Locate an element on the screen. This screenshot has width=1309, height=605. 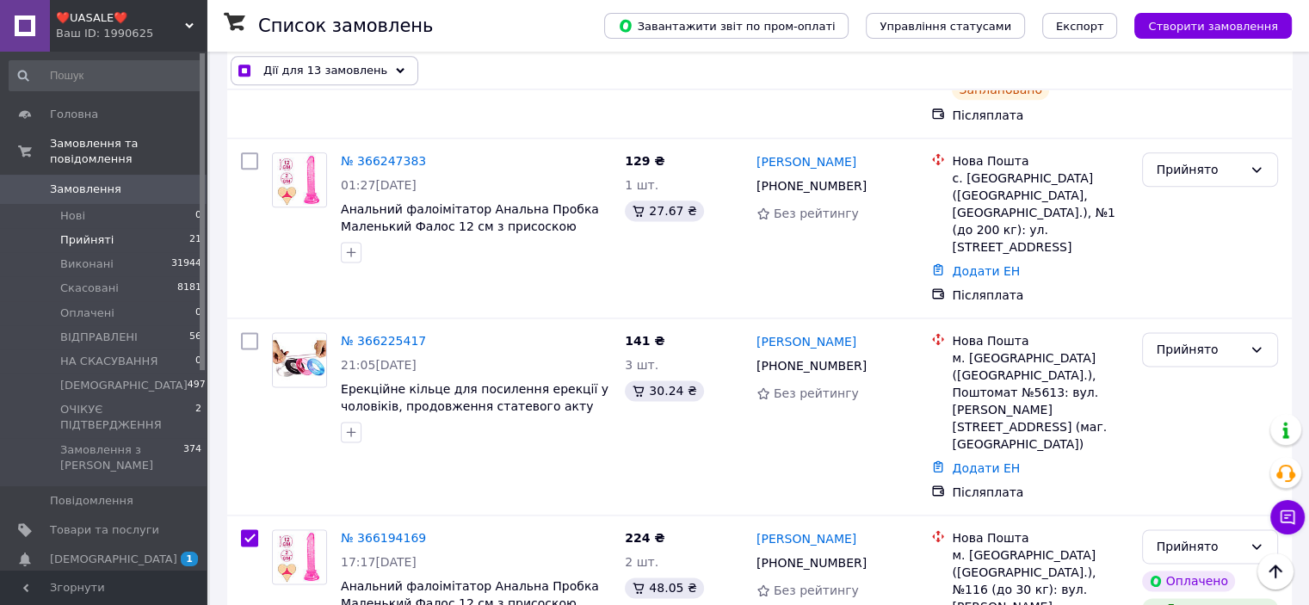
span: ВІДПРАВЛЕНІ is located at coordinates (99, 337).